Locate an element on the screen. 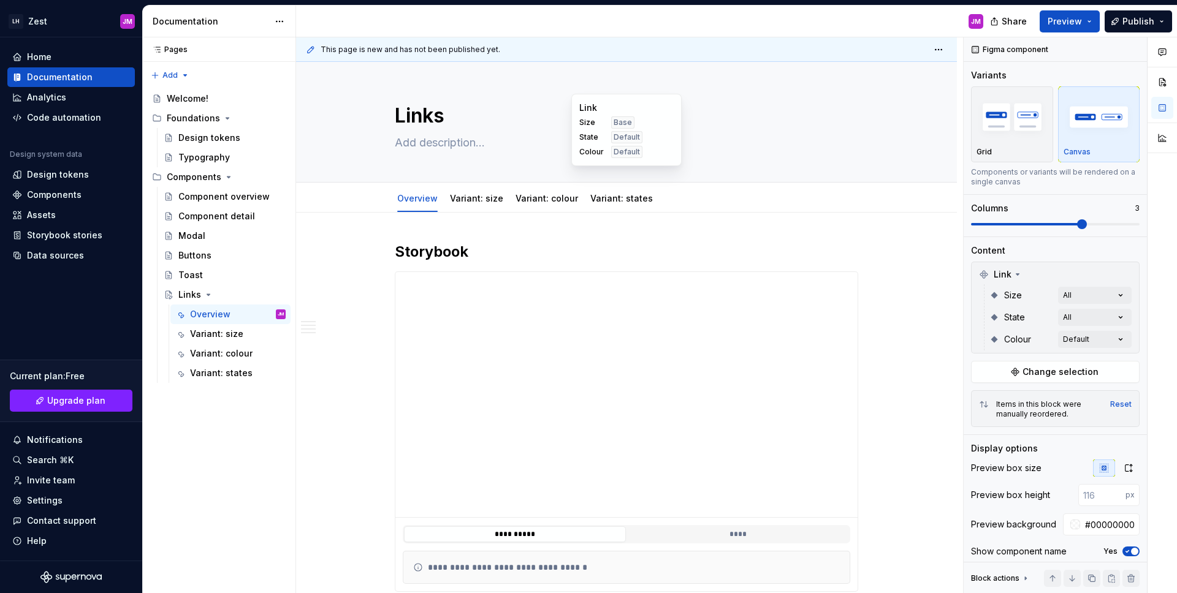  p: px is located at coordinates (1129, 495).